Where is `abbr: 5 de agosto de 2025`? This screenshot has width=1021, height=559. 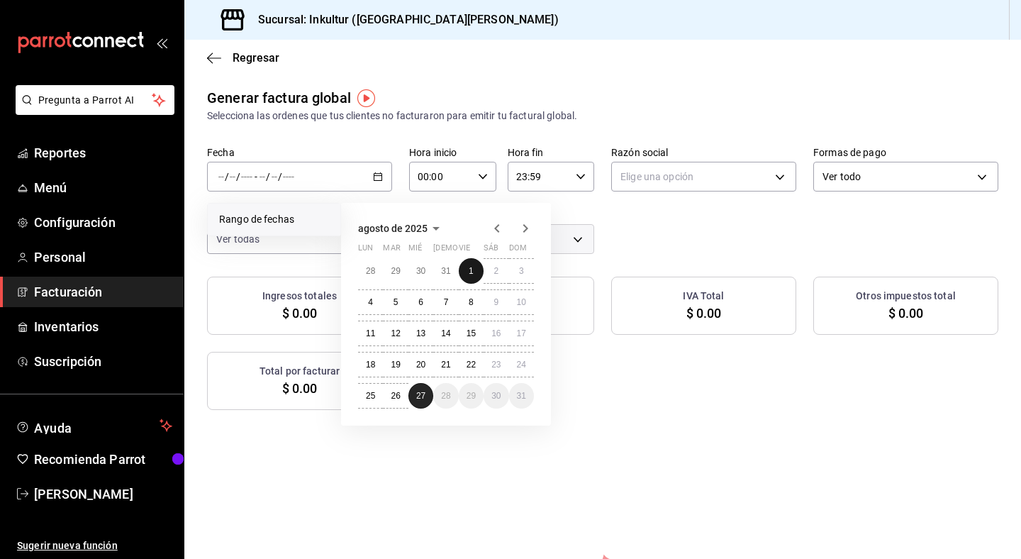
abbr: 5 de agosto de 2025 is located at coordinates (396, 302).